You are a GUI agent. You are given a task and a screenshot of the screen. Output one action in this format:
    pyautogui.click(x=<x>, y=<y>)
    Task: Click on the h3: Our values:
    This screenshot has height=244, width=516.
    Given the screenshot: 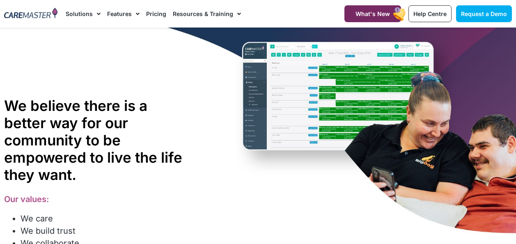 What is the action you would take?
    pyautogui.click(x=95, y=199)
    